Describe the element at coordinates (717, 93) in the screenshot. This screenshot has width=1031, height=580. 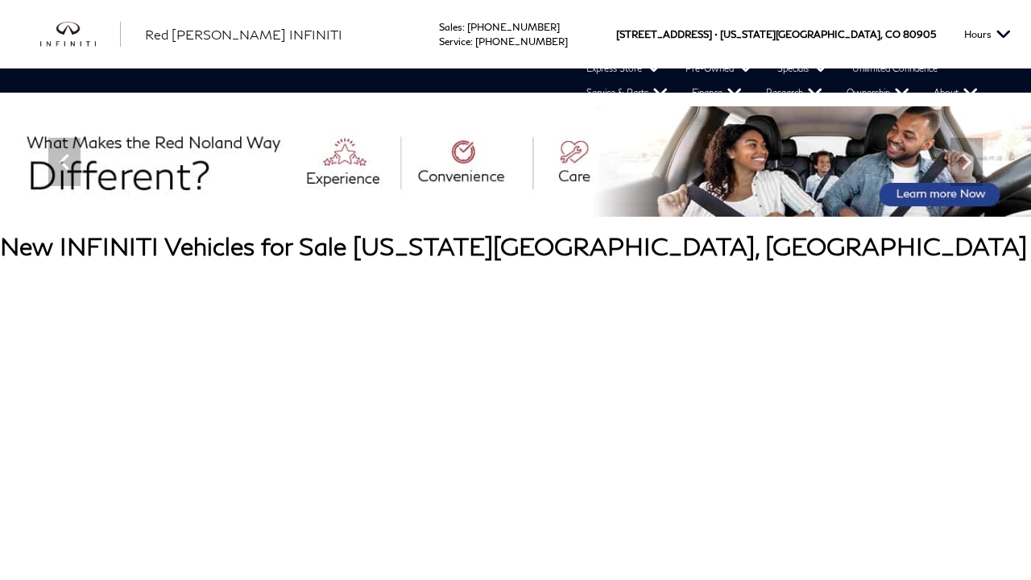
I see `a: Finance` at that location.